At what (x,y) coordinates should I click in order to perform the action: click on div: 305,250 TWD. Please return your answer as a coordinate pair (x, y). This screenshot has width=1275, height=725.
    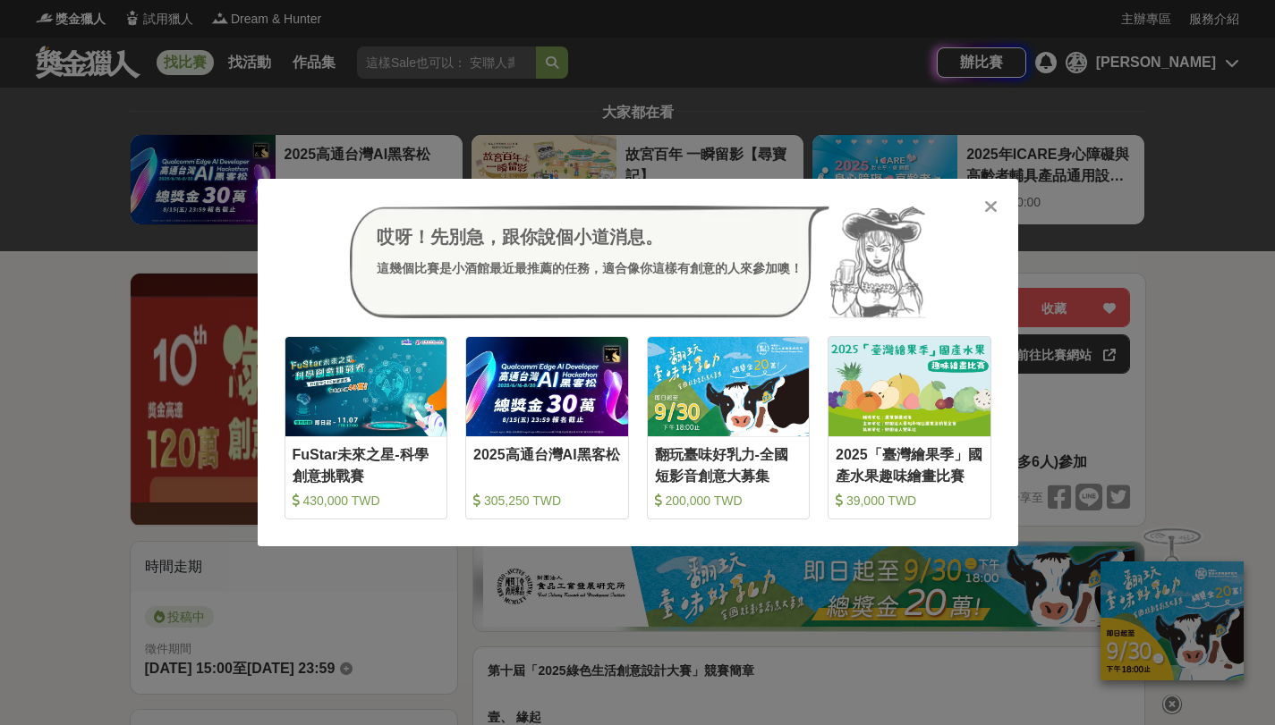
    Looking at the image, I should click on (547, 501).